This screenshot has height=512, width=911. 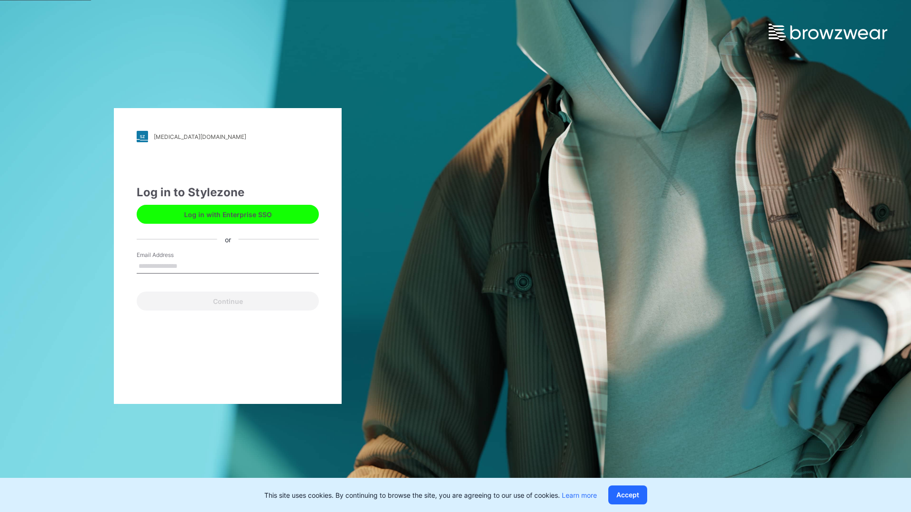 I want to click on a: Learn more, so click(x=579, y=495).